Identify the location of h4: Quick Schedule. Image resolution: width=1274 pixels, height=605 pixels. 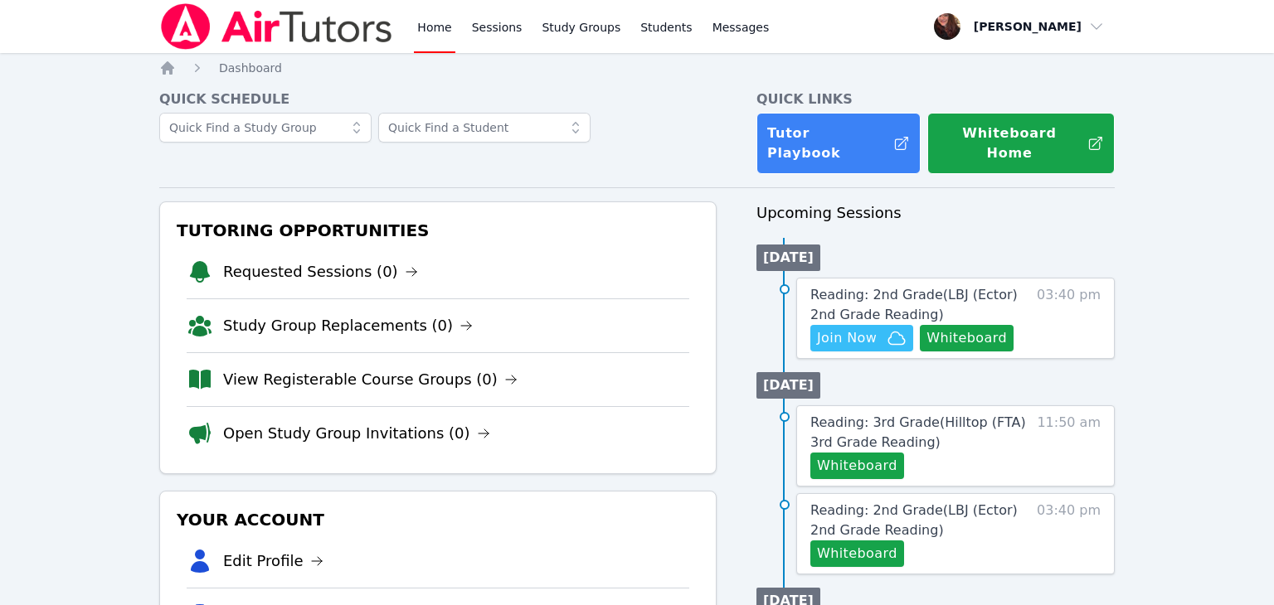
(438, 99).